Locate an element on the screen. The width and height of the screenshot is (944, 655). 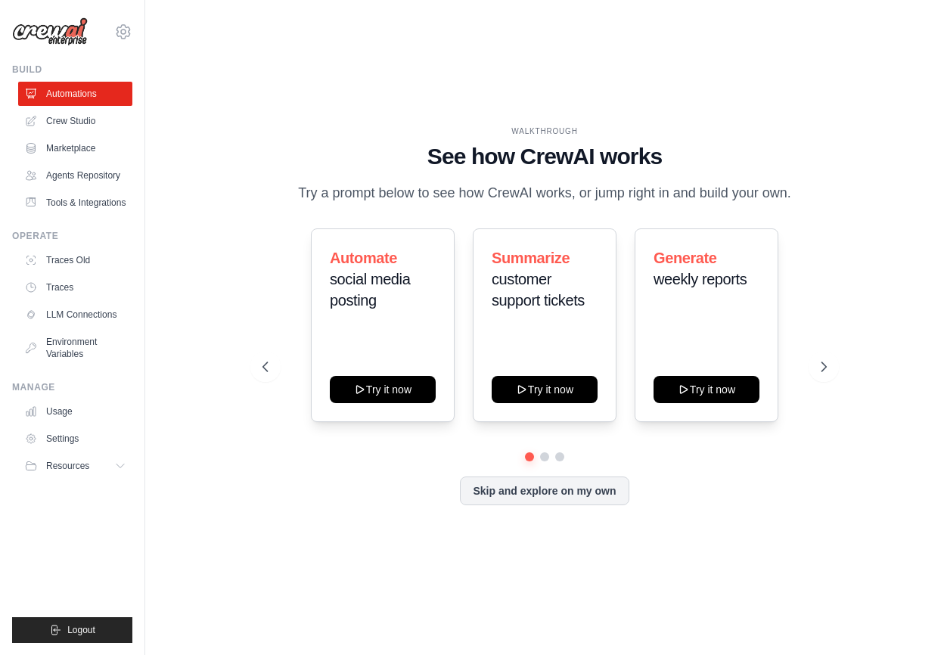
a: Traces Old is located at coordinates (75, 260).